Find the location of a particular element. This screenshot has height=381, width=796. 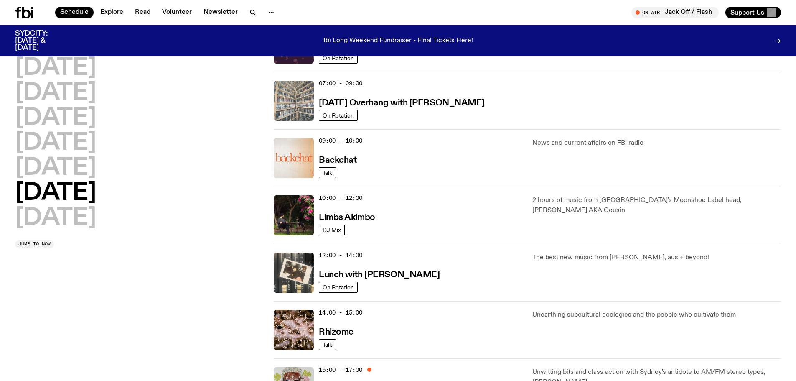

h3: Rhizome is located at coordinates (336, 332).